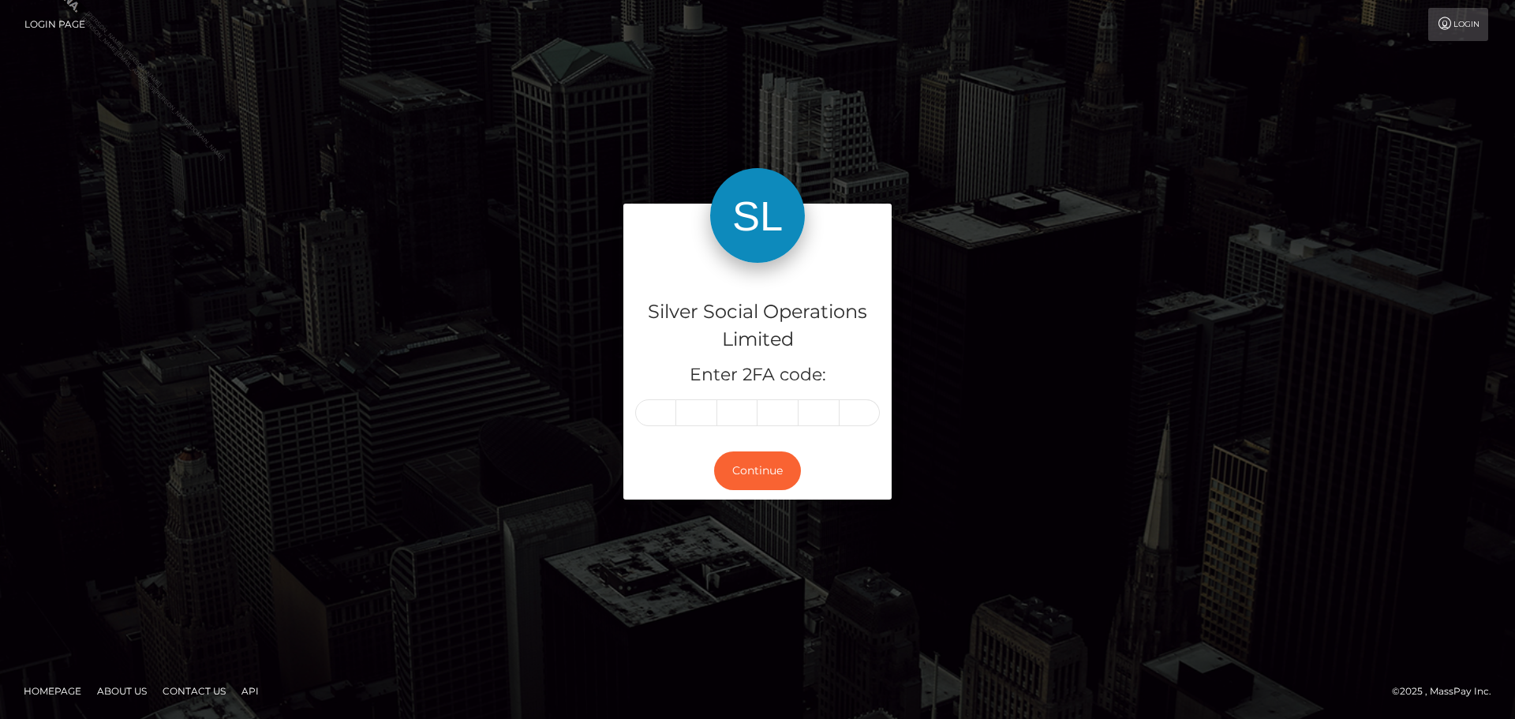  I want to click on a: Homepage, so click(52, 690).